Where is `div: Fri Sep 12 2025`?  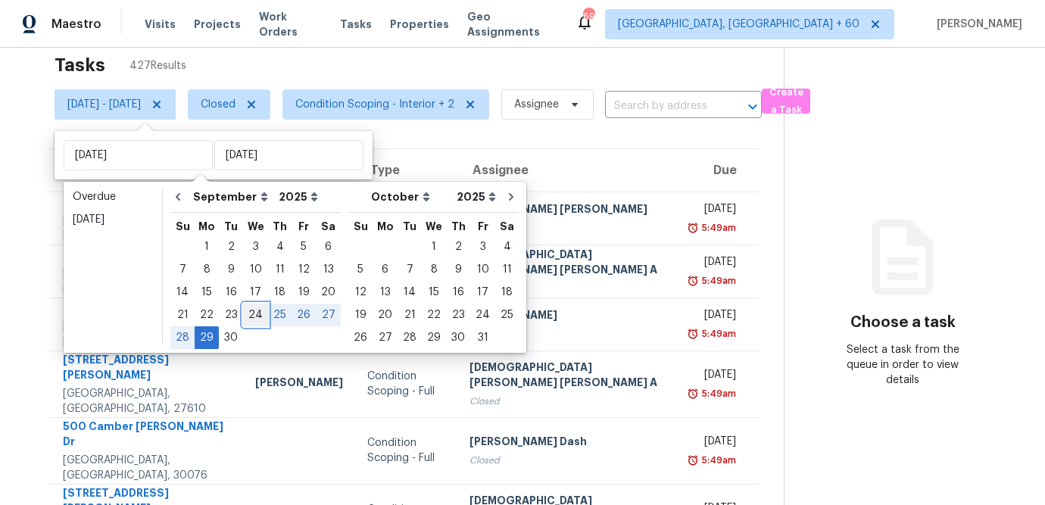 div: Fri Sep 12 2025 is located at coordinates (304, 270).